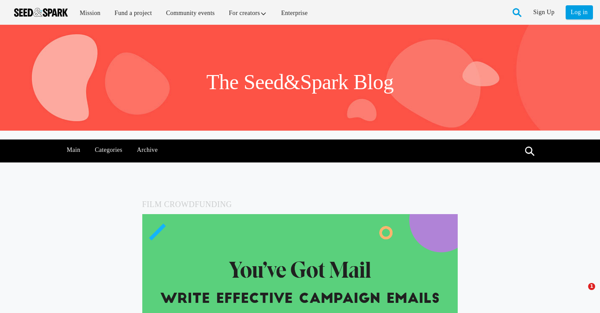 The image size is (600, 313). I want to click on a: Log in, so click(580, 12).